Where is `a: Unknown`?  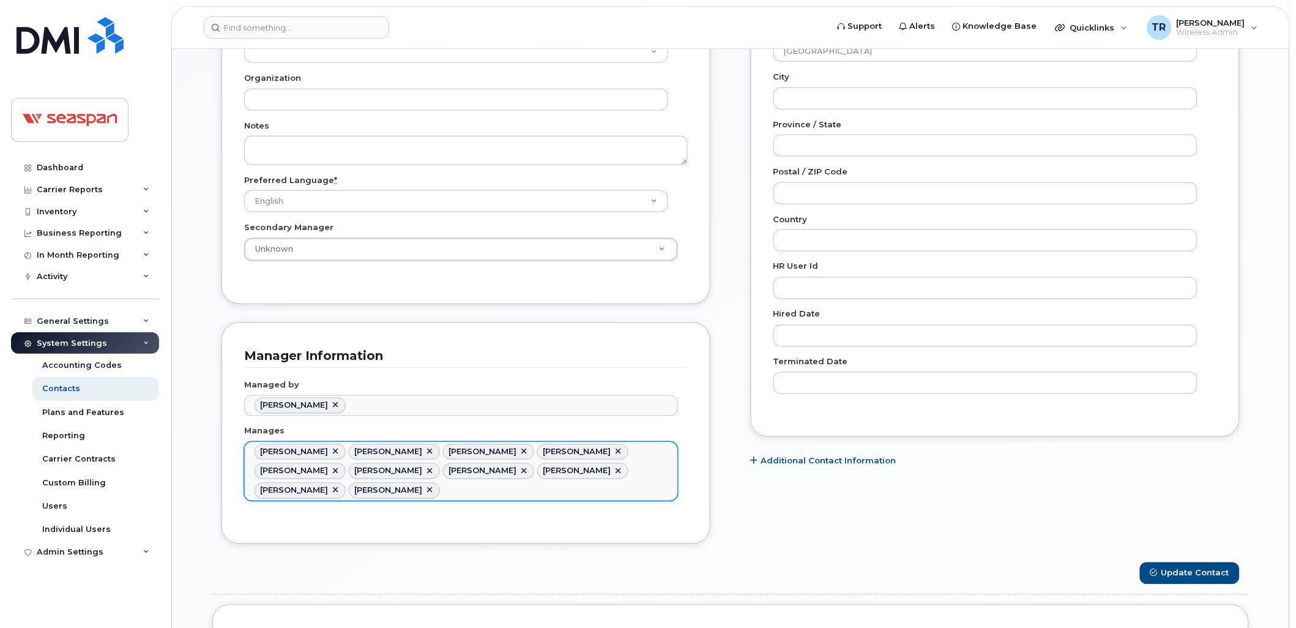
a: Unknown is located at coordinates (461, 250).